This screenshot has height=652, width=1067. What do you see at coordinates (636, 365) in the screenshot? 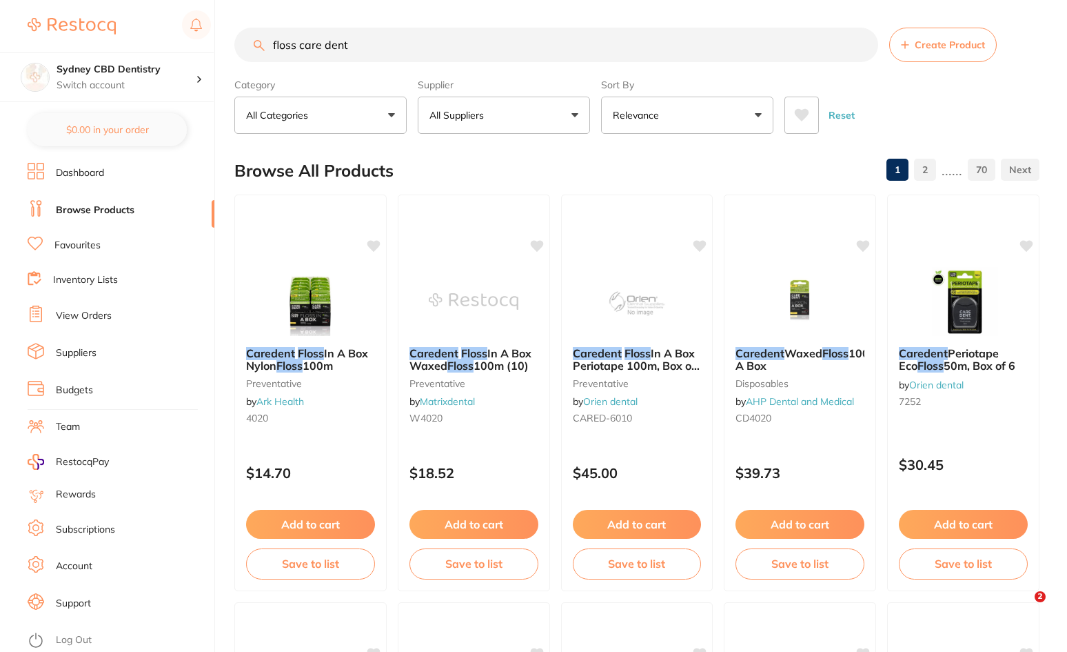
I see `span: In A Box Periotape 100m, Box of 10` at bounding box center [636, 365].